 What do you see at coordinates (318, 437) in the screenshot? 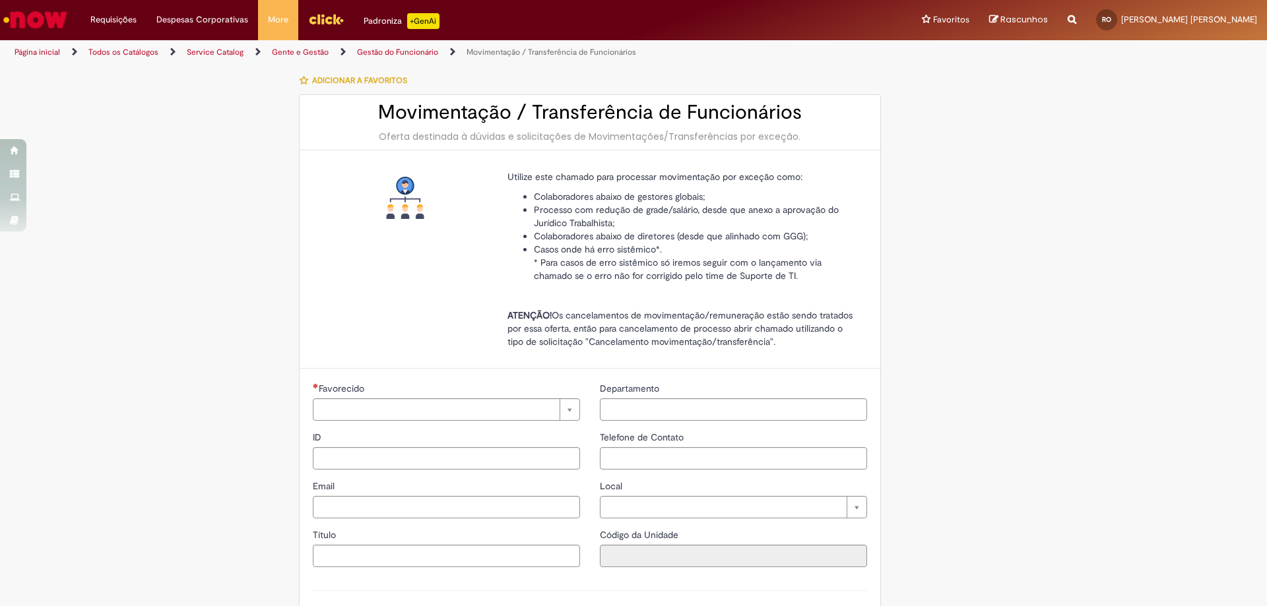
I see `span: ID` at bounding box center [318, 437].